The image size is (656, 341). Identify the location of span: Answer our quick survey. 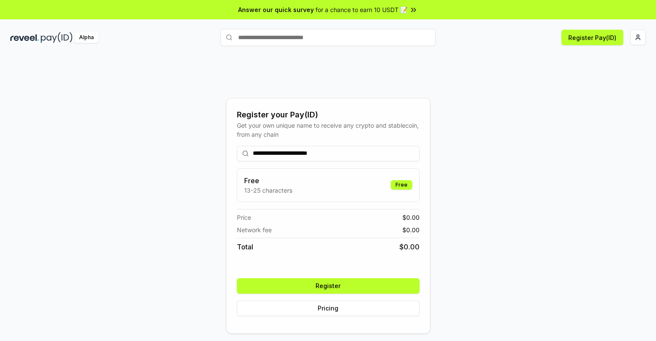
(276, 9).